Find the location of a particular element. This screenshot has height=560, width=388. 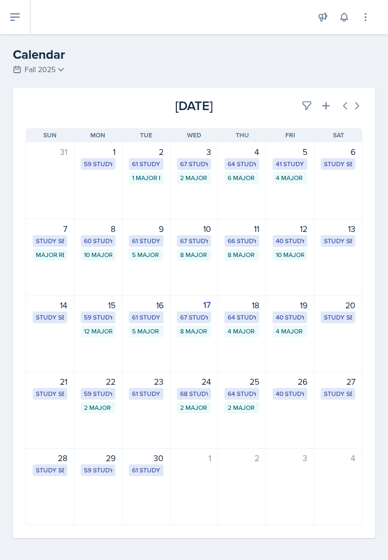

div: 30 is located at coordinates (146, 458).